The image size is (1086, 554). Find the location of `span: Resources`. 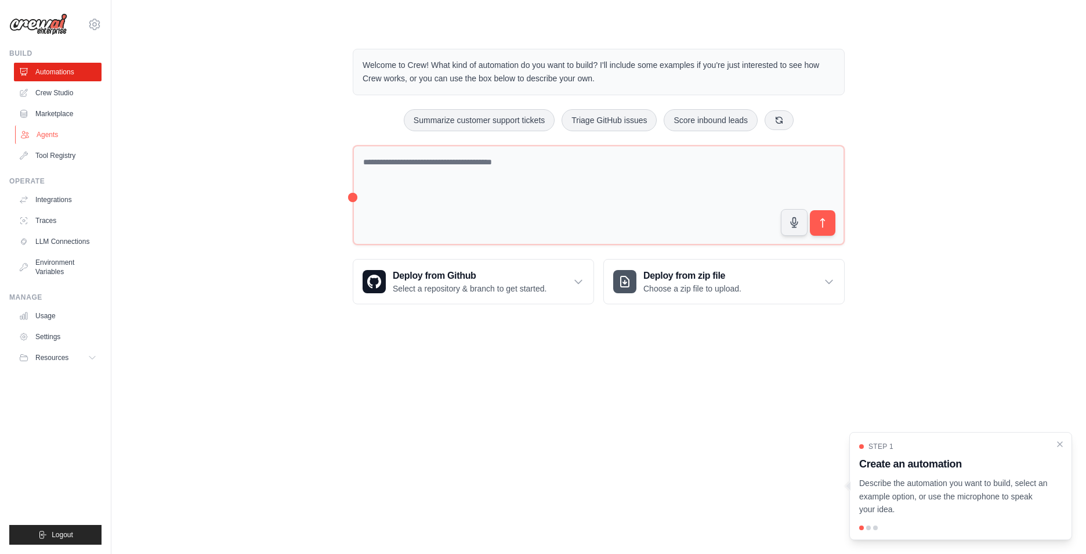

span: Resources is located at coordinates (52, 357).